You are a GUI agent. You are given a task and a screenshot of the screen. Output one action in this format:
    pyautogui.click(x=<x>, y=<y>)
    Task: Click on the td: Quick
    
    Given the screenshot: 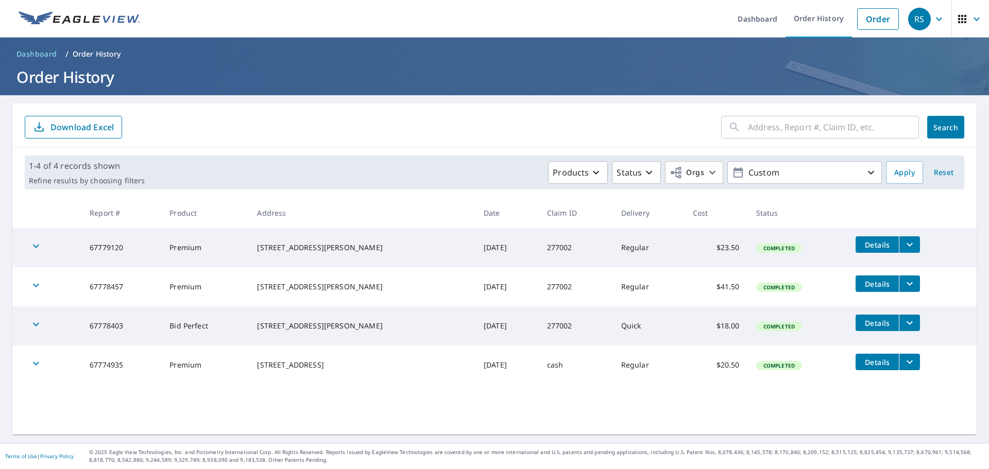 What is the action you would take?
    pyautogui.click(x=648, y=326)
    